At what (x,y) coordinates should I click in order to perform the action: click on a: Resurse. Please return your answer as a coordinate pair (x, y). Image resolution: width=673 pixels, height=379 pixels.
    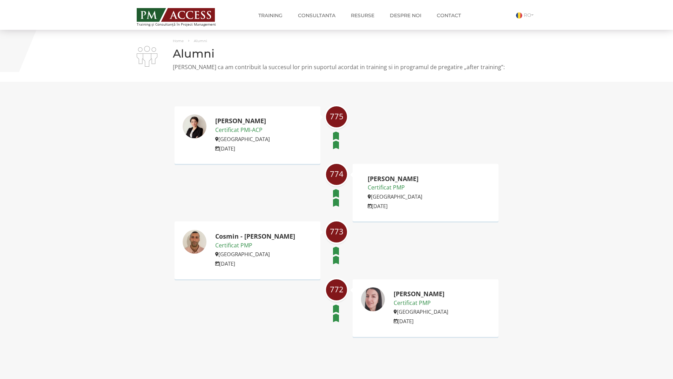
    Looking at the image, I should click on (362, 15).